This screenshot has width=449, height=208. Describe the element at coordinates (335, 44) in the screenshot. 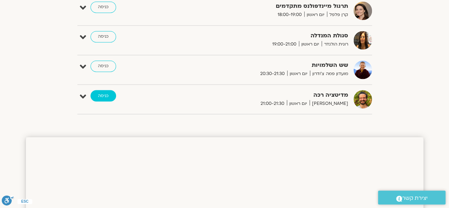

I see `span: רונית הולנדר` at that location.